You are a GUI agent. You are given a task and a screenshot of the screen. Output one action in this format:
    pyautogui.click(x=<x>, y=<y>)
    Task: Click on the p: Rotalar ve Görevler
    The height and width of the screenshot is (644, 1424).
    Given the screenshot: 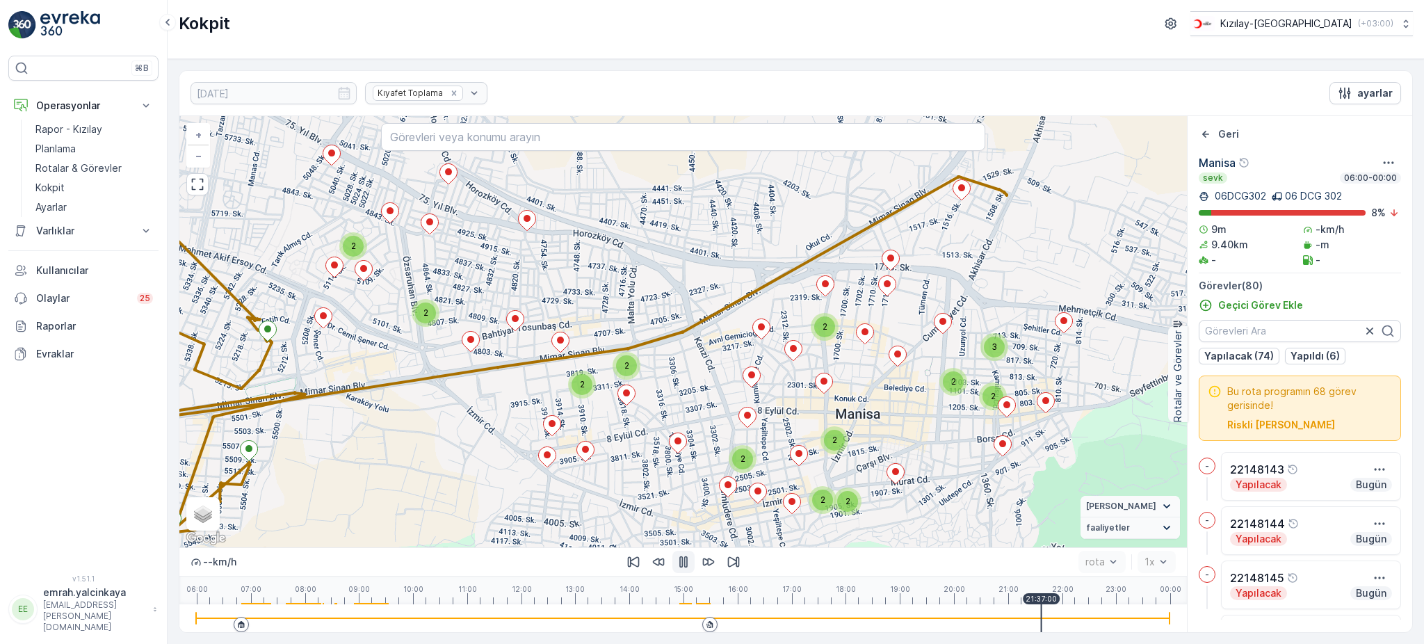 What is the action you would take?
    pyautogui.click(x=1178, y=376)
    